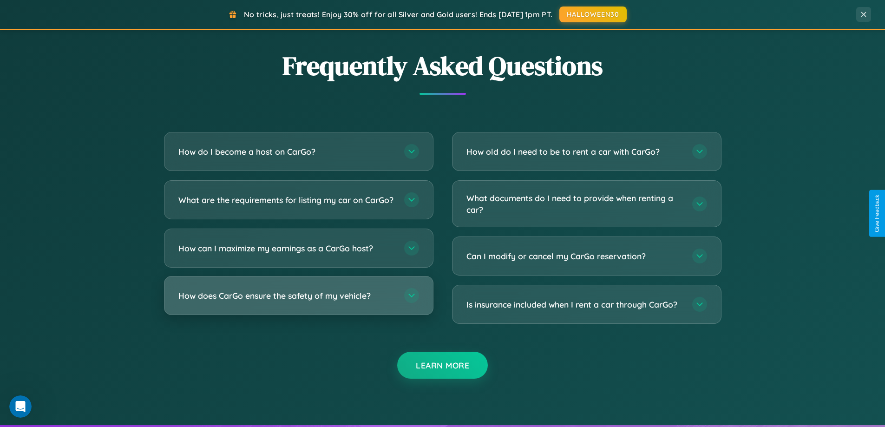 The width and height of the screenshot is (885, 427). What do you see at coordinates (443, 365) in the screenshot?
I see `button: Learn More` at bounding box center [443, 365].